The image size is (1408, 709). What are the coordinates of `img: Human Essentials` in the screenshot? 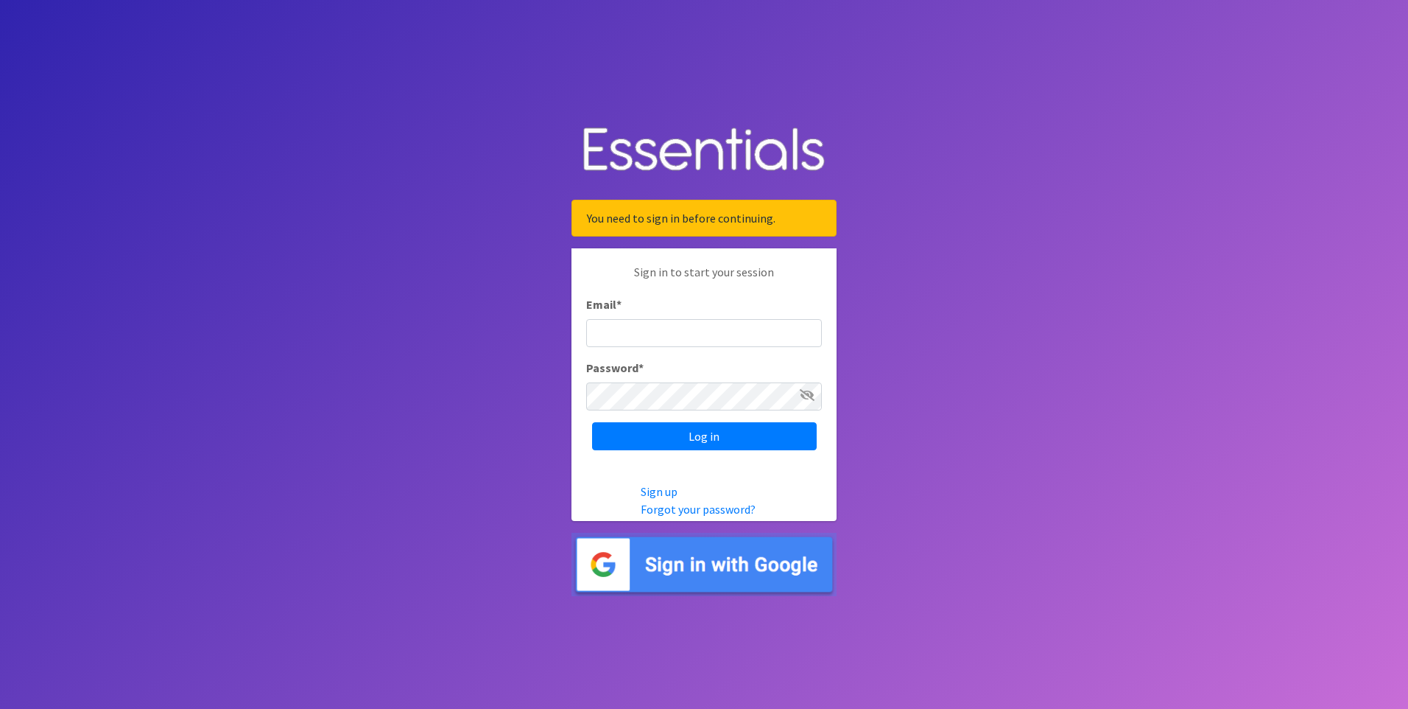 It's located at (704, 150).